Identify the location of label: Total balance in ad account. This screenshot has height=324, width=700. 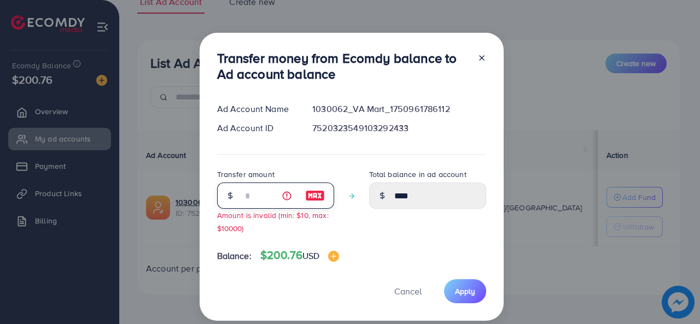
(418, 174).